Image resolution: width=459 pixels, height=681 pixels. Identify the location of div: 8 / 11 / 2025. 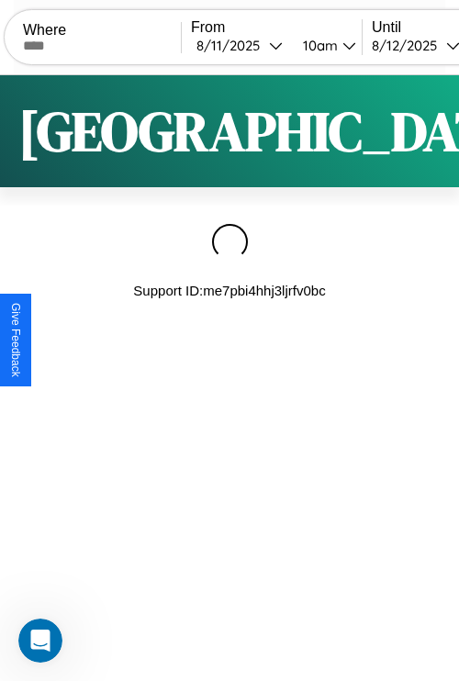
(232, 45).